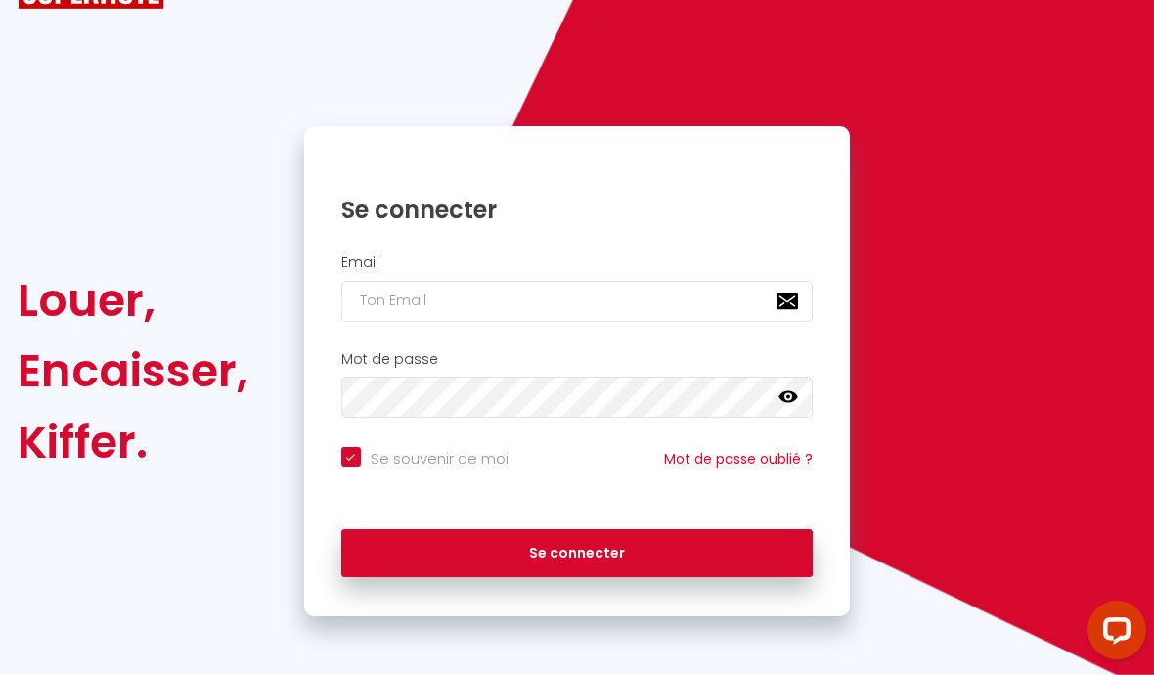 The image size is (1154, 675). I want to click on button: Se connecter, so click(577, 554).